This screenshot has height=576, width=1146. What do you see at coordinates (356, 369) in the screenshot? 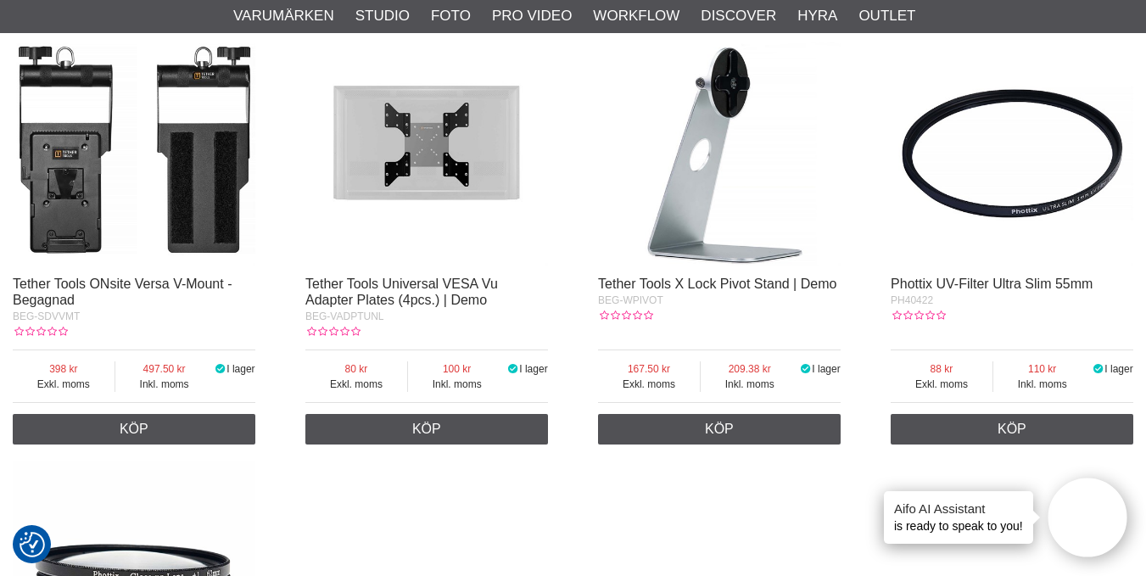
I see `span: 80` at bounding box center [356, 369].